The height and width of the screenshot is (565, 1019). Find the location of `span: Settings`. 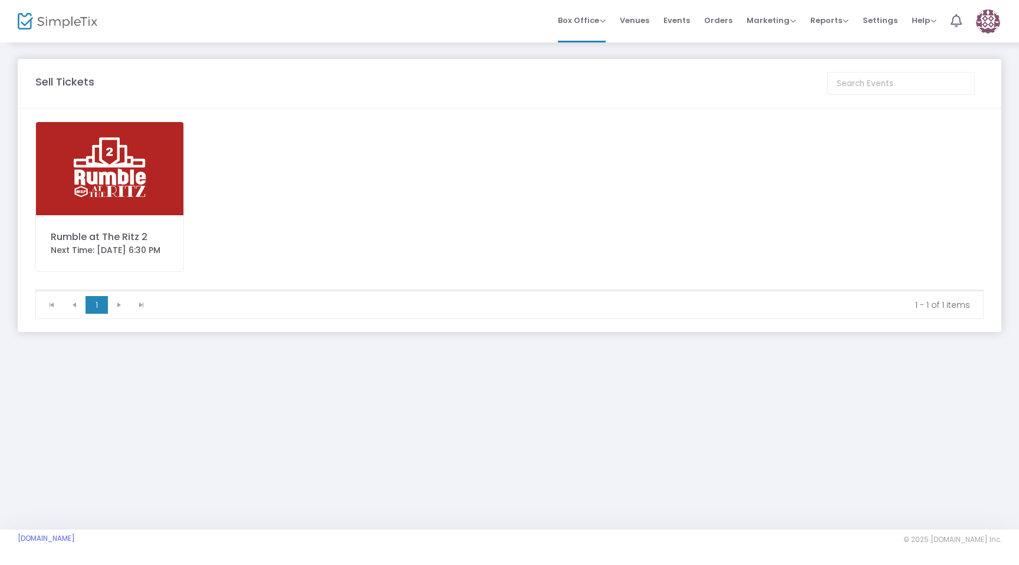

span: Settings is located at coordinates (880, 20).